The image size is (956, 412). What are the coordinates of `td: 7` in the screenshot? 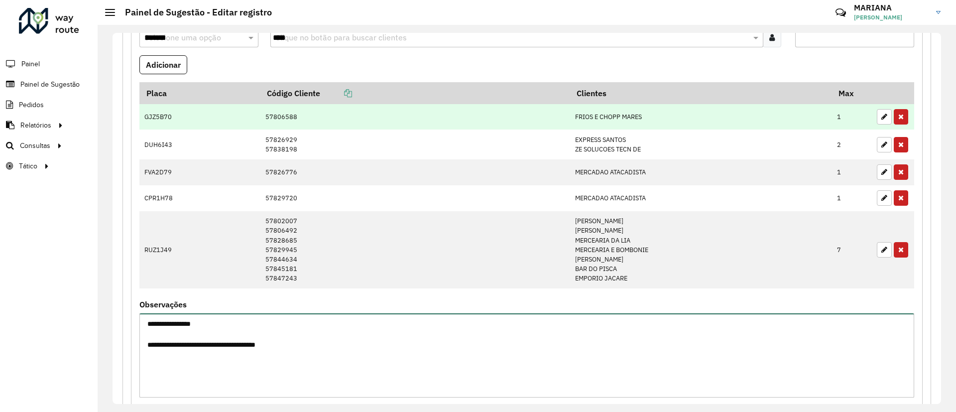 It's located at (852, 249).